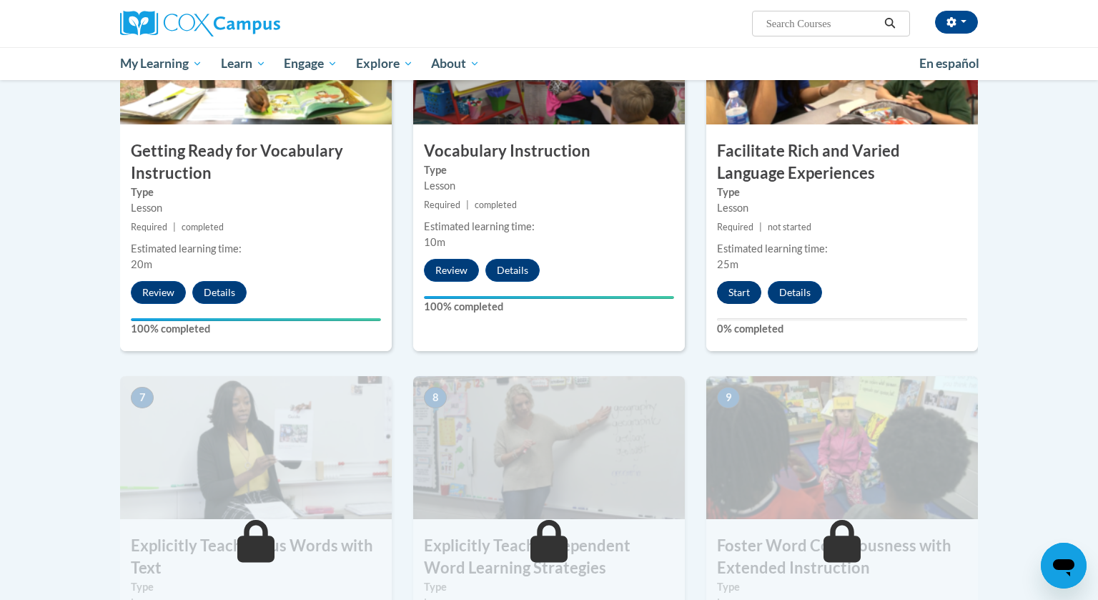 The height and width of the screenshot is (600, 1098). I want to click on a: Explore, so click(385, 64).